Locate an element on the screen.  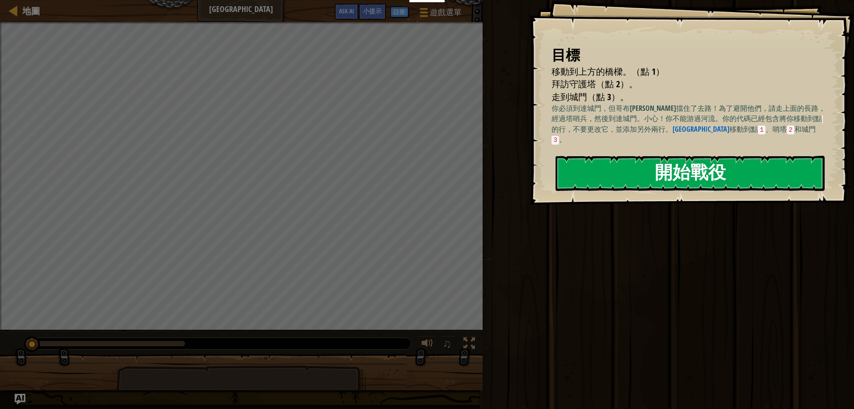
div: 目標 is located at coordinates (687, 55).